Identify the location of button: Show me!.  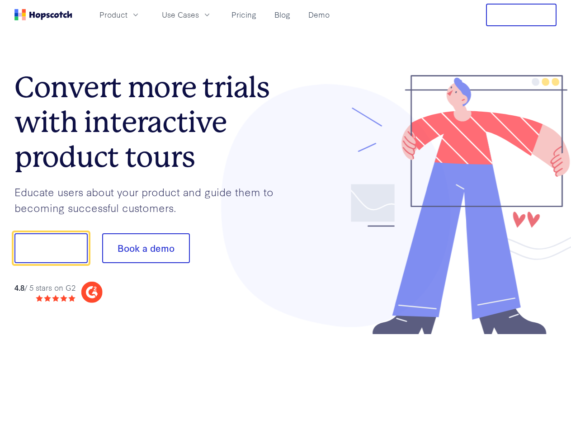
(51, 248).